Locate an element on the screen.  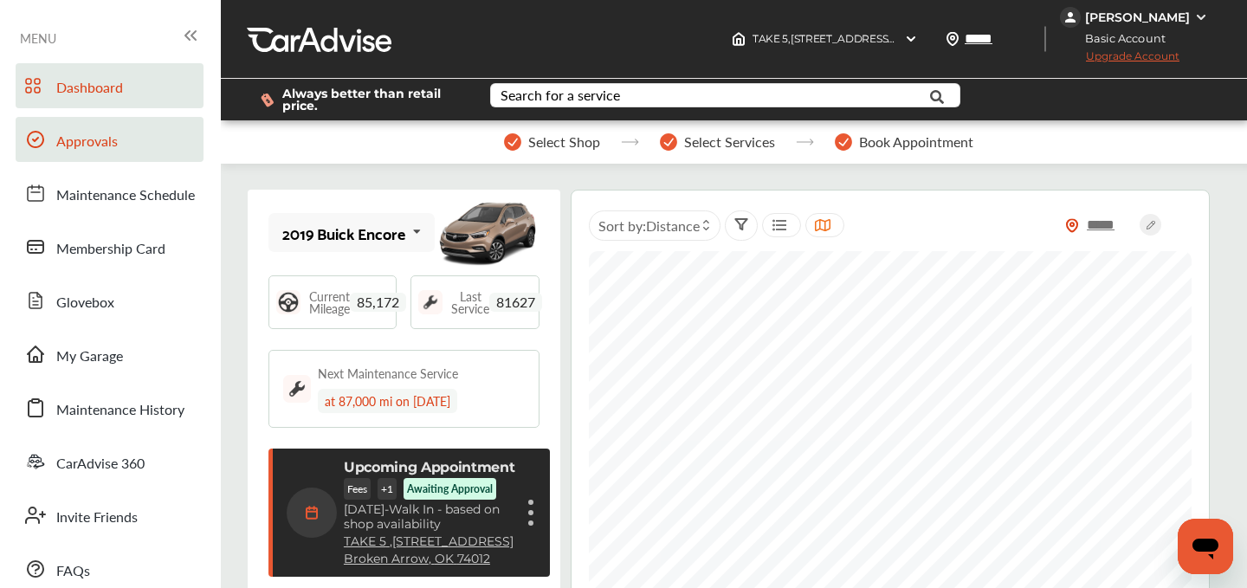
p: + 1 is located at coordinates (387, 488).